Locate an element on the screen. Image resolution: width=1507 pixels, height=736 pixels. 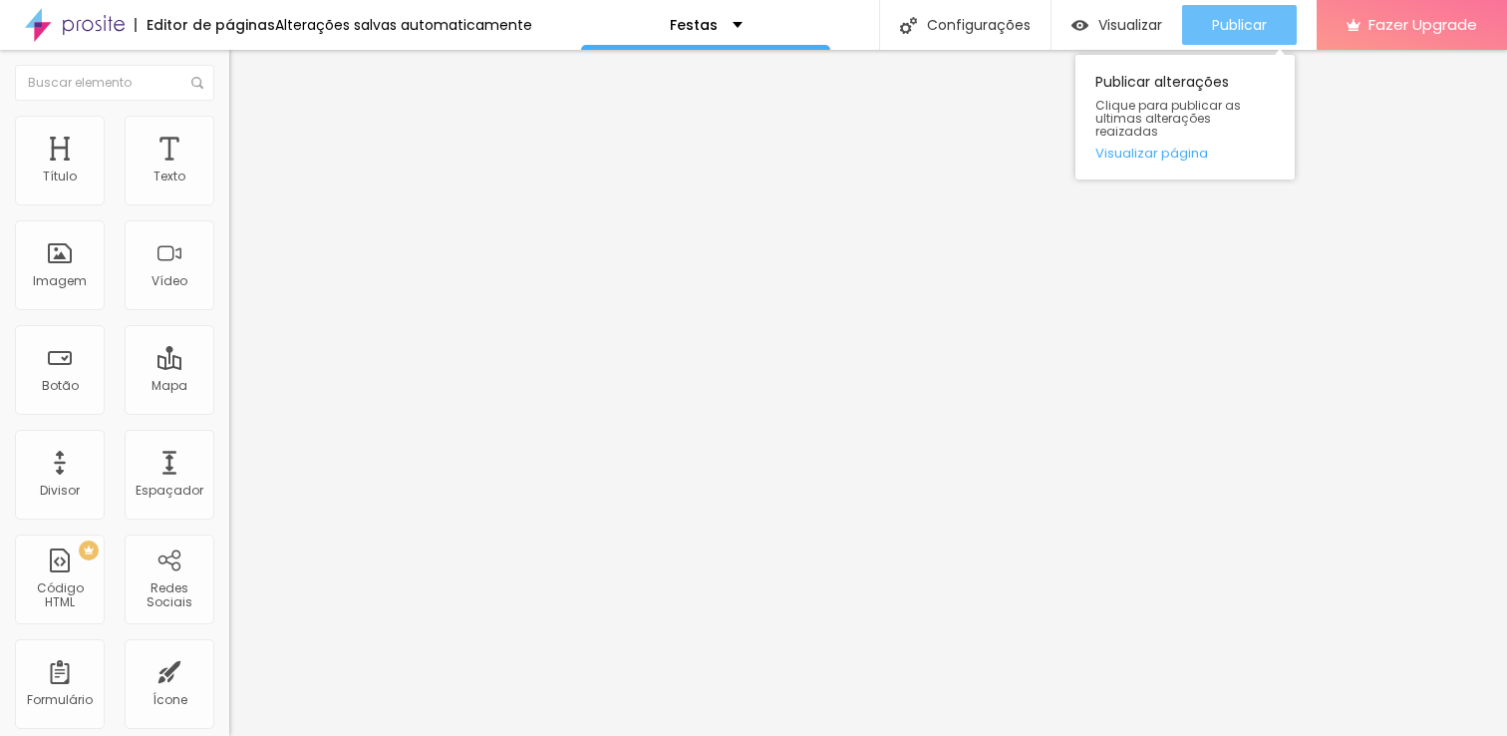
span: Publicar is located at coordinates (1239, 25).